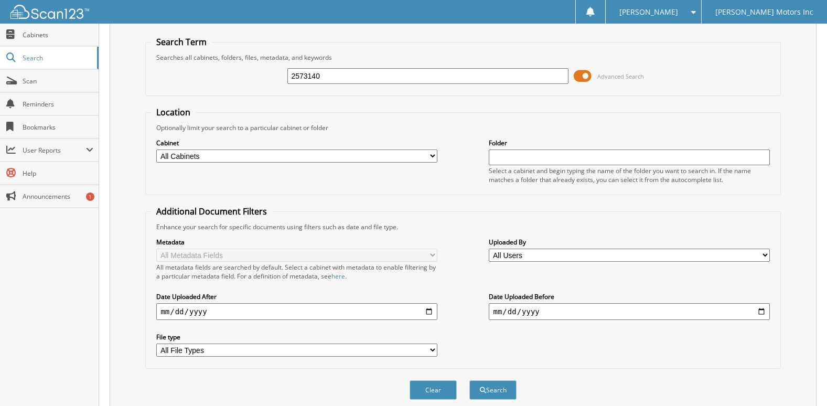 The height and width of the screenshot is (406, 827). What do you see at coordinates (58, 196) in the screenshot?
I see `span: Announcements` at bounding box center [58, 196].